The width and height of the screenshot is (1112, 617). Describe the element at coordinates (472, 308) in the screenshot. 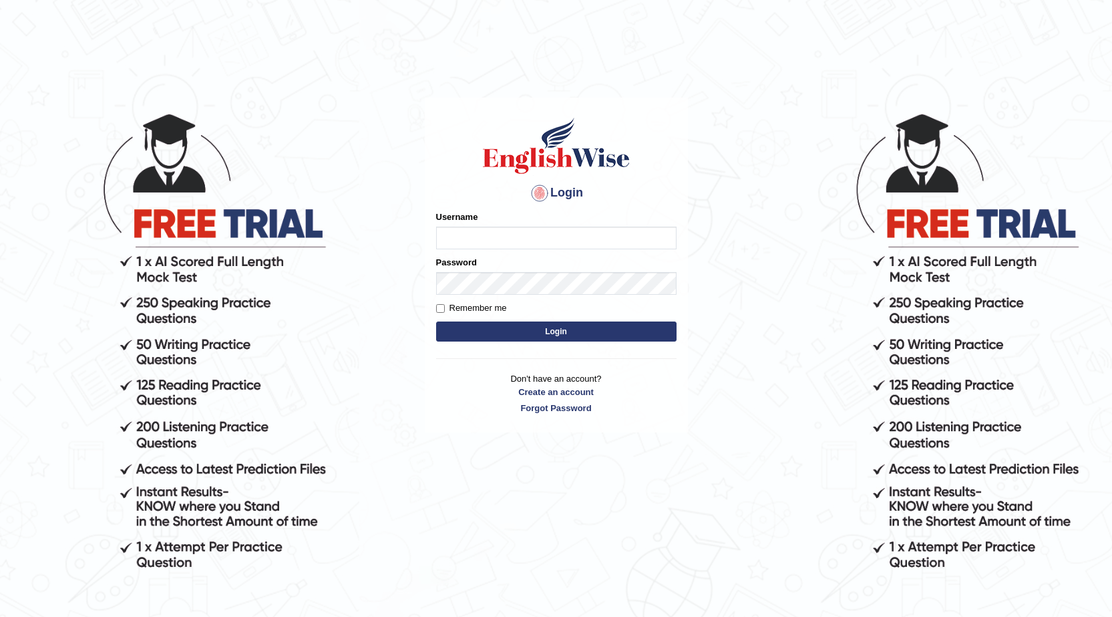

I see `label: Remember me` at that location.